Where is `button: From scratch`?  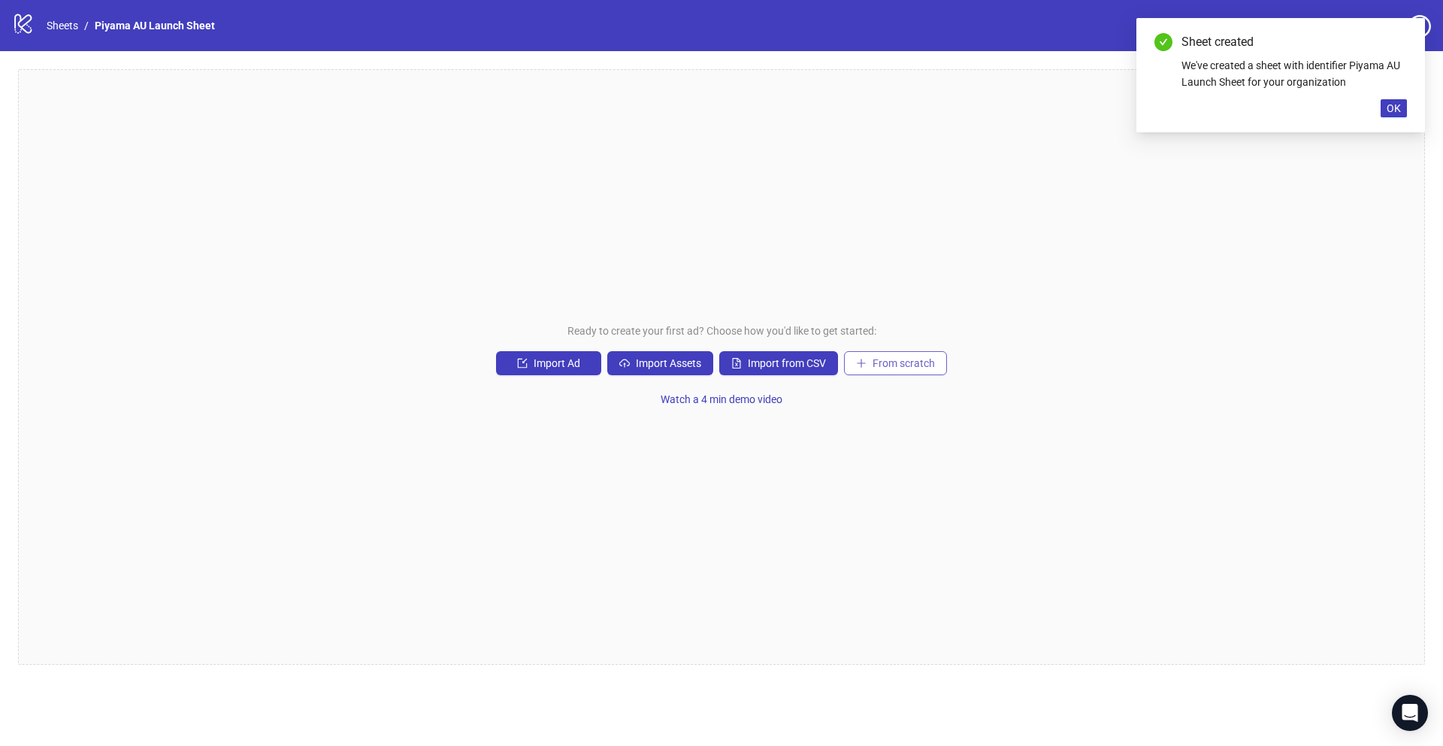
button: From scratch is located at coordinates (895, 363).